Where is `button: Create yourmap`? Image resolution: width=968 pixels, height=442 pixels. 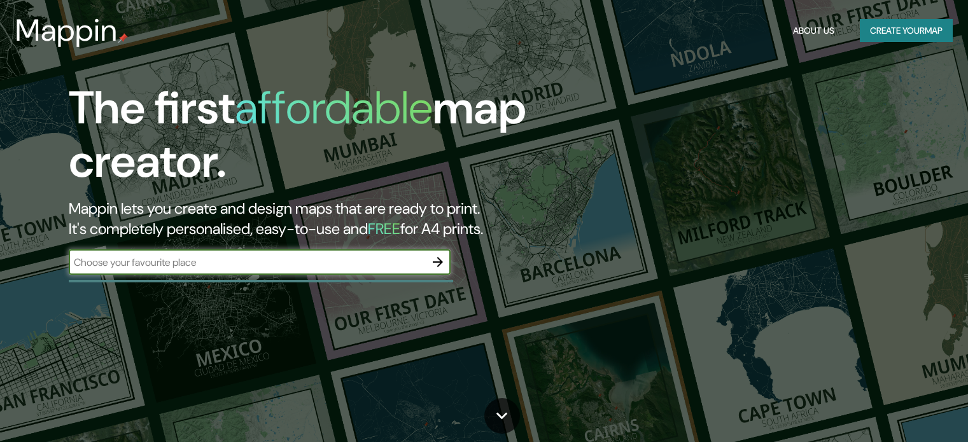 button: Create yourmap is located at coordinates (906, 31).